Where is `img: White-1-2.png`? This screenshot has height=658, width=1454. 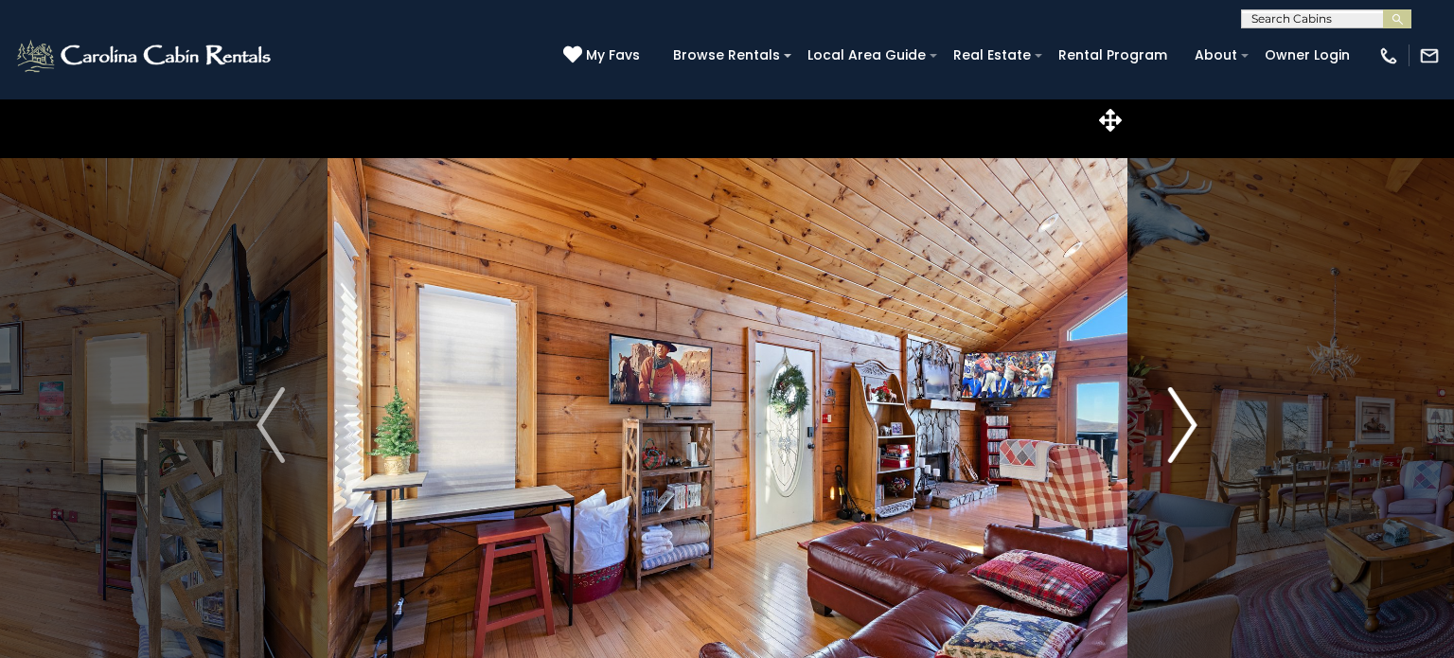
img: White-1-2.png is located at coordinates (145, 56).